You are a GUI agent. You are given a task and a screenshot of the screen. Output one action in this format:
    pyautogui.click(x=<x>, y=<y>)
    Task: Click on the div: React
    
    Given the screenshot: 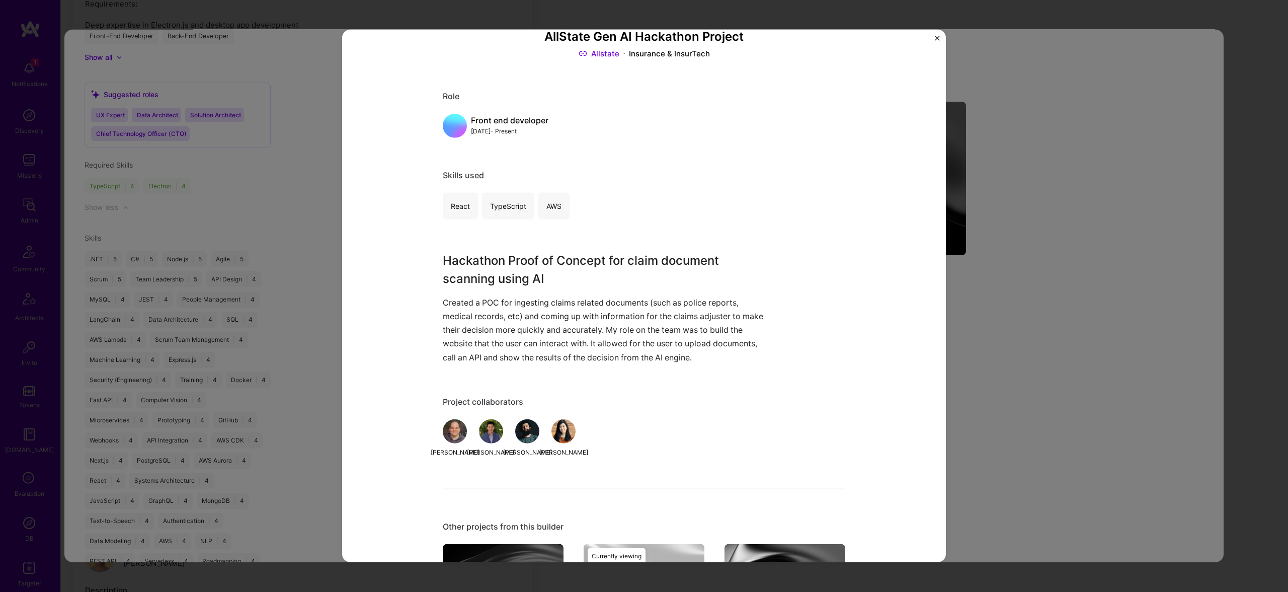 What is the action you would take?
    pyautogui.click(x=460, y=206)
    